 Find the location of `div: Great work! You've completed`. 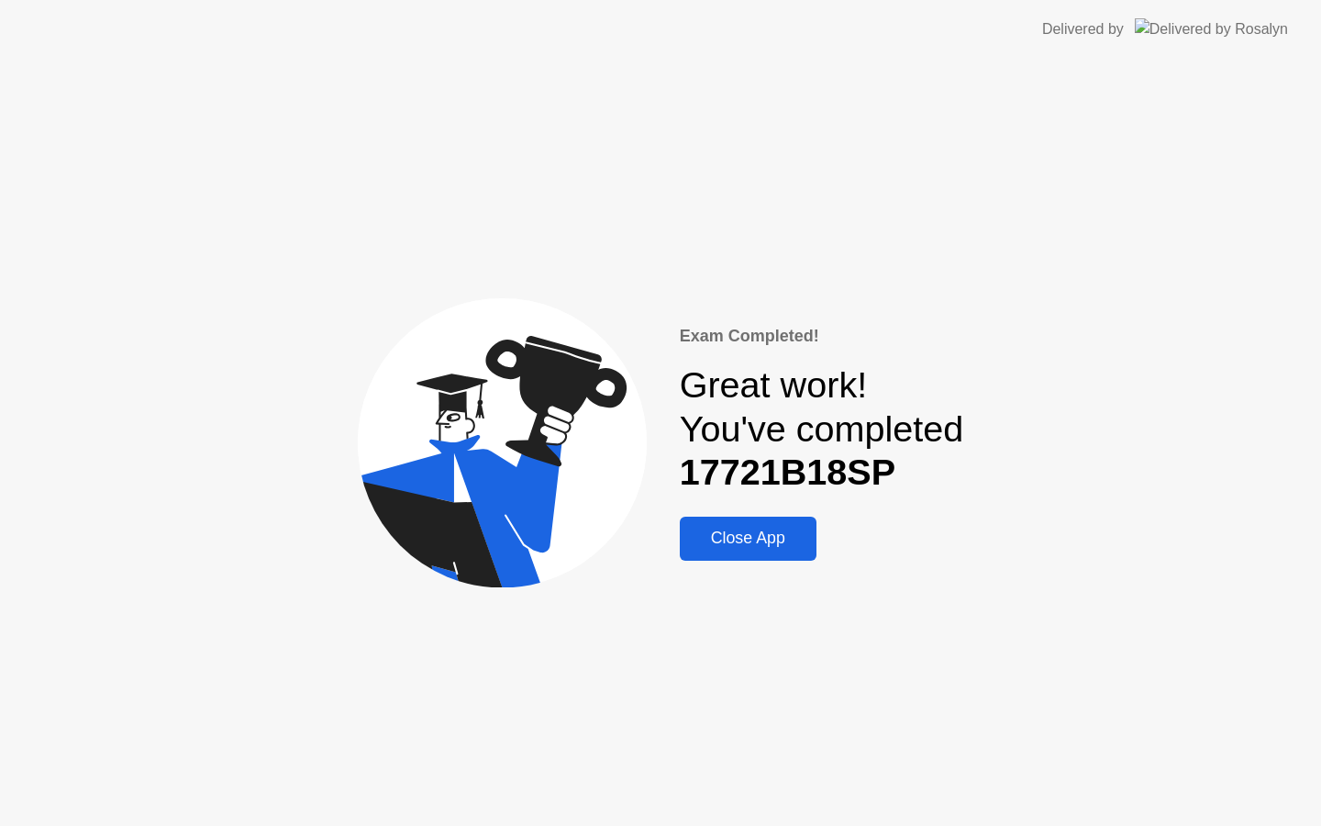

div: Great work! You've completed is located at coordinates (822, 429).